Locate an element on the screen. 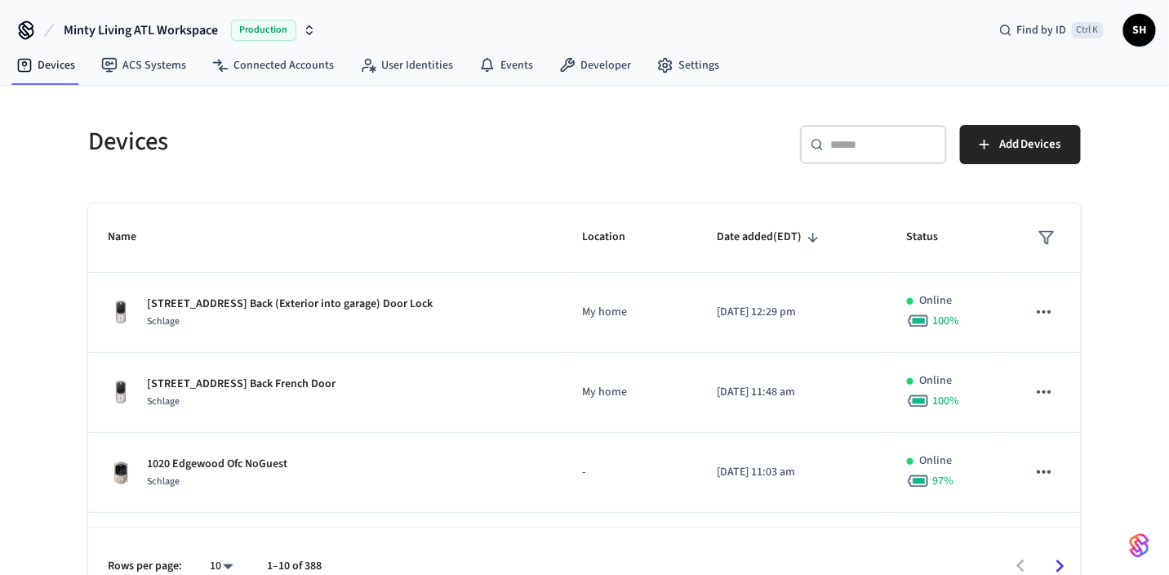 The image size is (1169, 575). span: Ctrl K is located at coordinates (1088, 30).